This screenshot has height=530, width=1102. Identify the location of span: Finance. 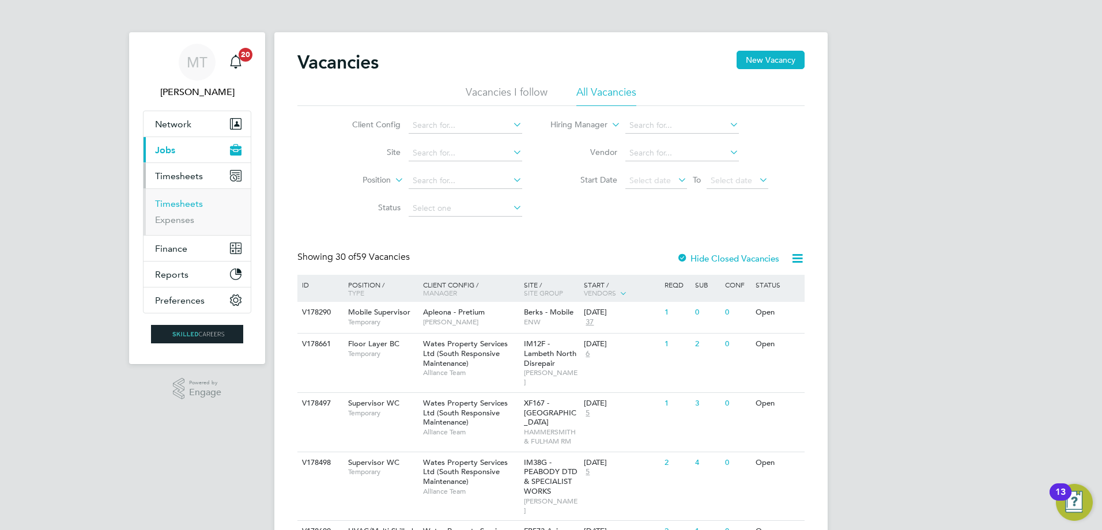
(171, 248).